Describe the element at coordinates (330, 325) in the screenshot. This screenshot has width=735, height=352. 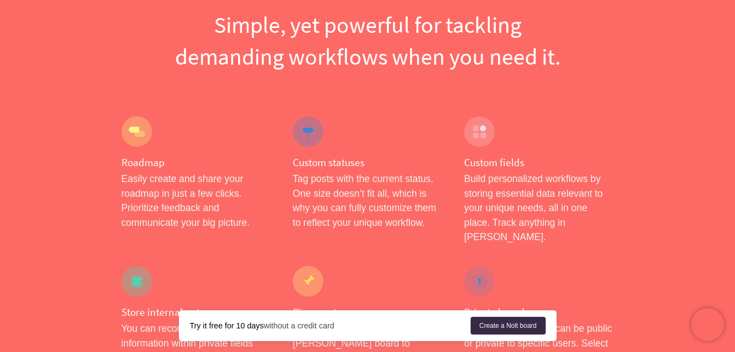
I see `div: without a credit card` at that location.